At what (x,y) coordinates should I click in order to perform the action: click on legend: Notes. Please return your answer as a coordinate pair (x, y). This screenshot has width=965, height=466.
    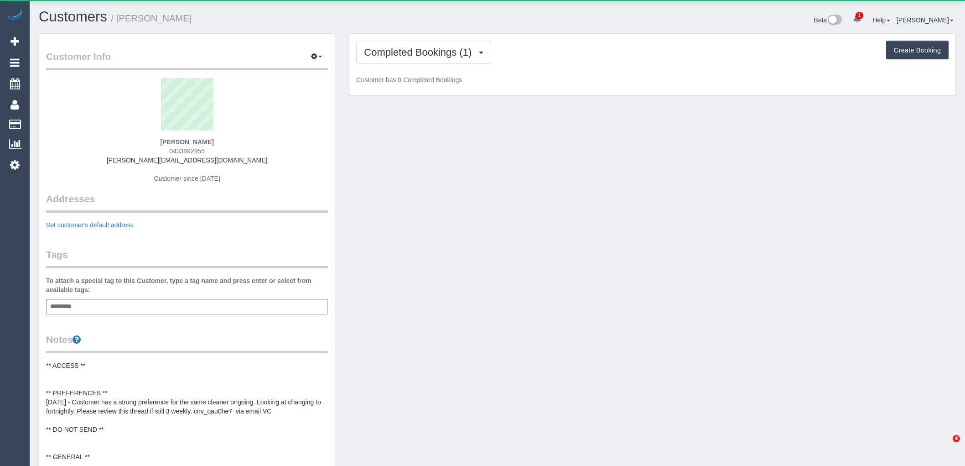
    Looking at the image, I should click on (187, 342).